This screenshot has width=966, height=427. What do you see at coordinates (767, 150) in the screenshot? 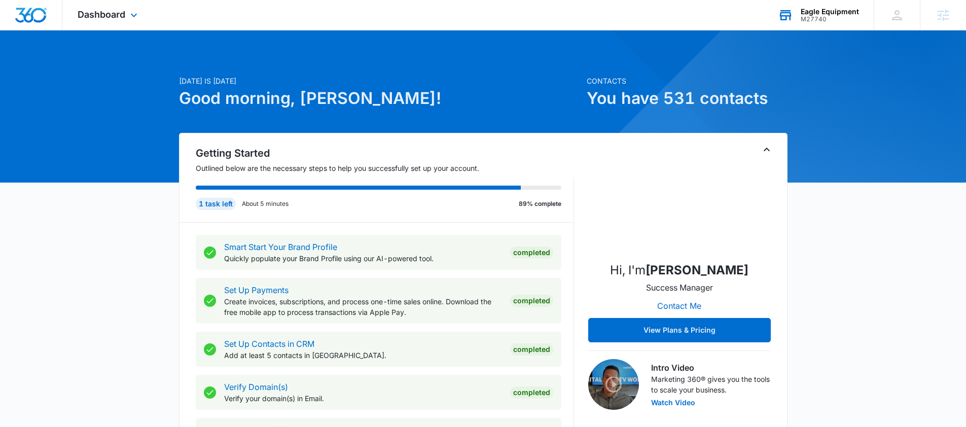
I see `button: Toggle Collapse` at bounding box center [767, 150].